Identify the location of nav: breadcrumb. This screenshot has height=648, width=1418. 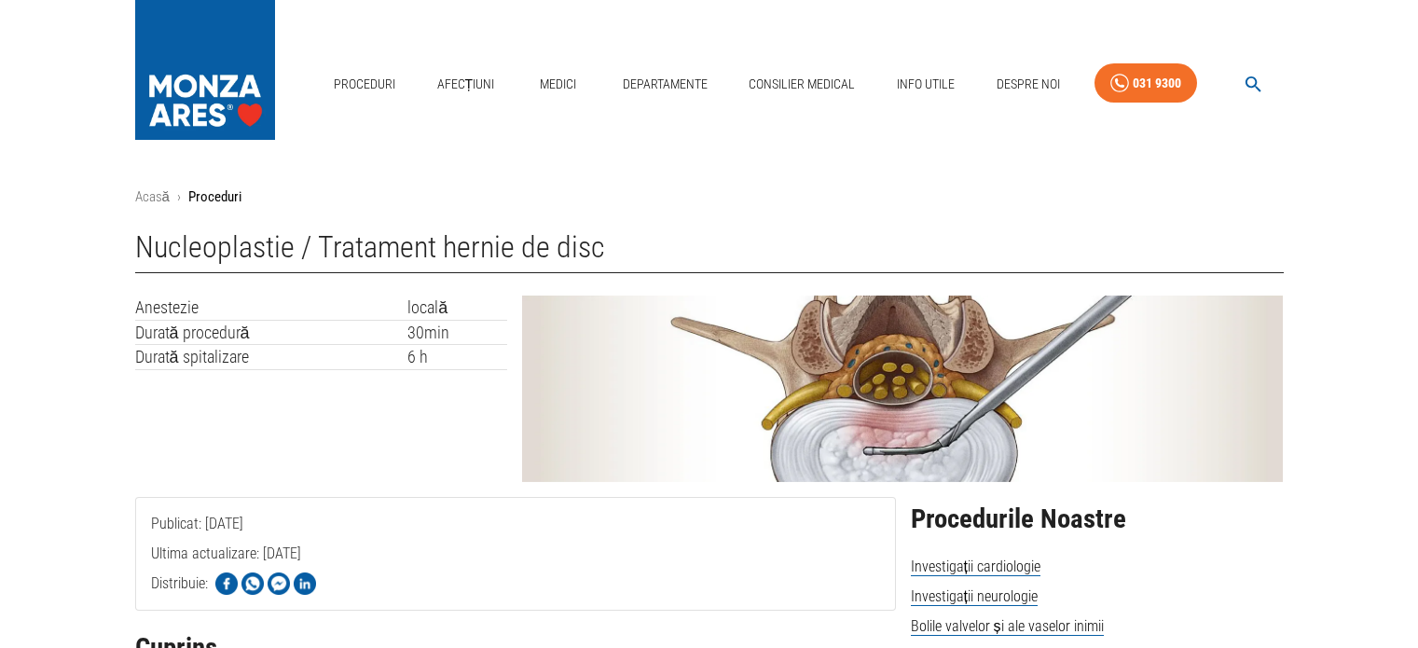
(710, 197).